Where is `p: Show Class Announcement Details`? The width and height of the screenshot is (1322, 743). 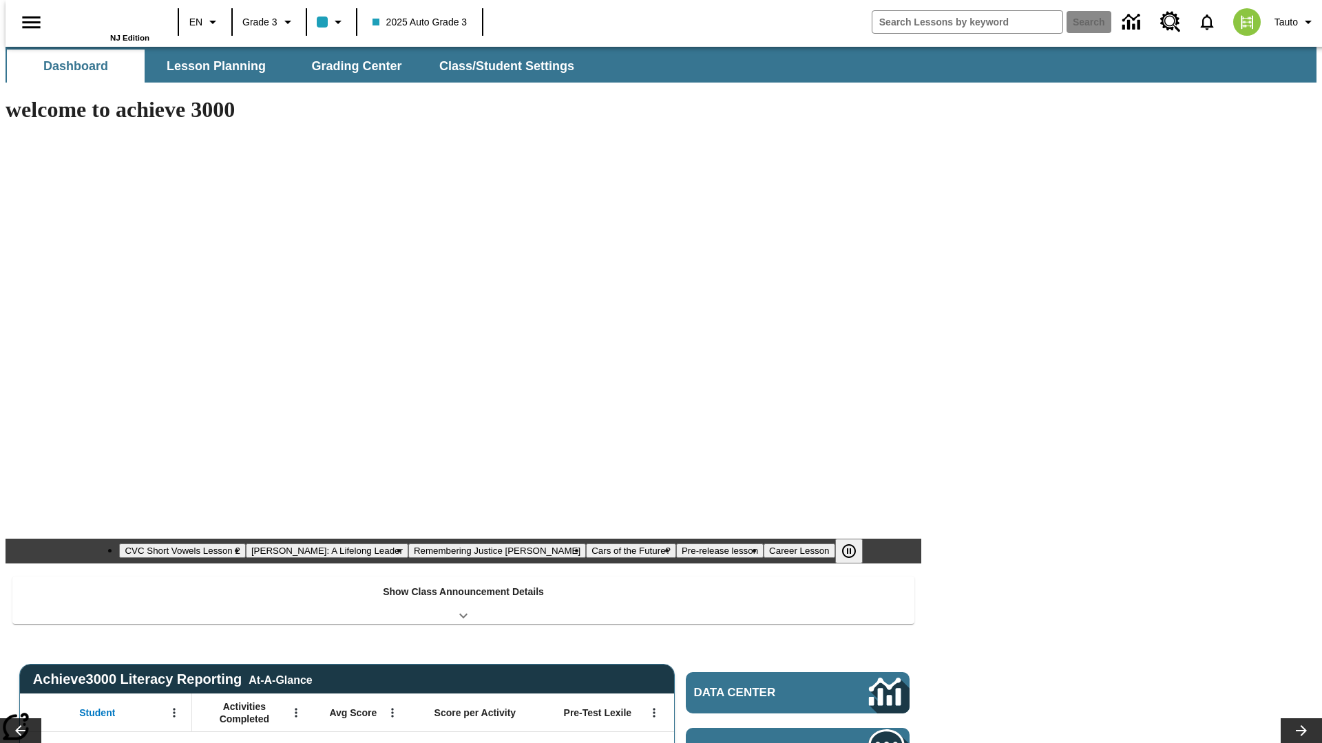
p: Show Class Announcement Details is located at coordinates (463, 592).